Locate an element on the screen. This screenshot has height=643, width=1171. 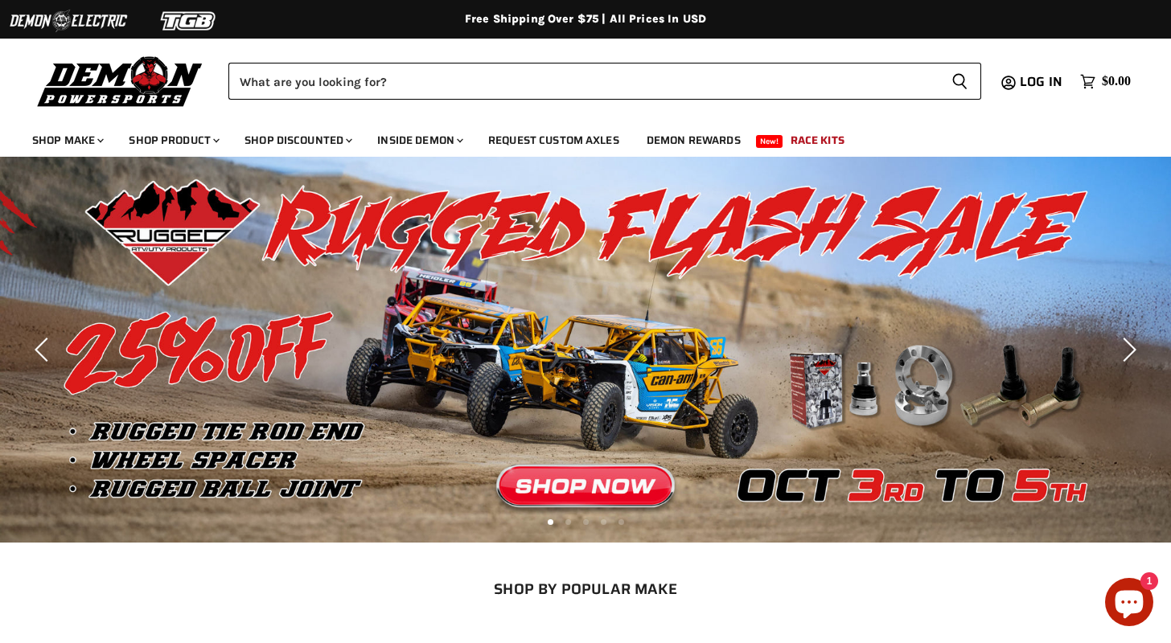
a: Shop Make is located at coordinates (67, 140).